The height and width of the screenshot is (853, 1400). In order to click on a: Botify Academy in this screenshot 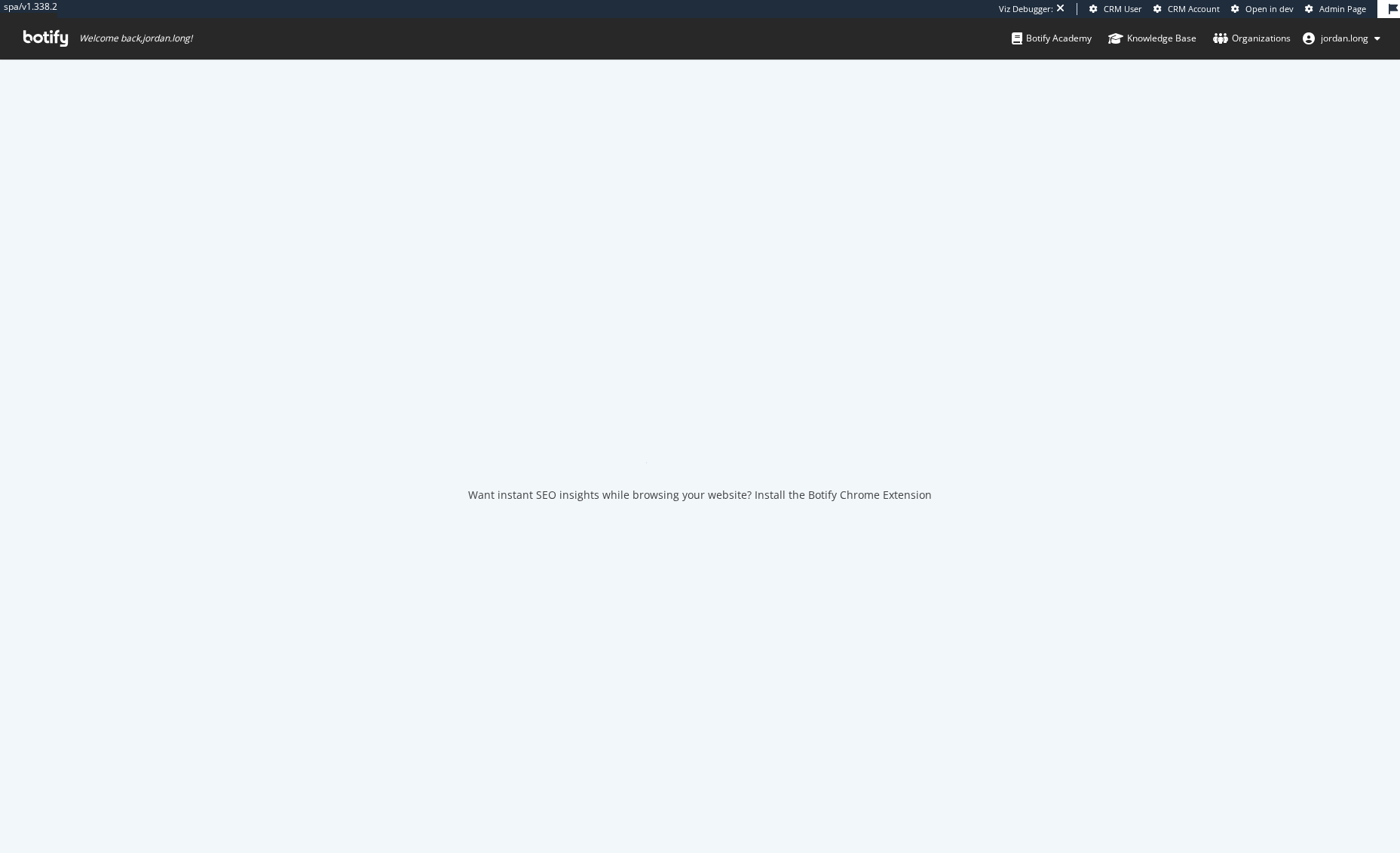, I will do `click(1051, 39)`.